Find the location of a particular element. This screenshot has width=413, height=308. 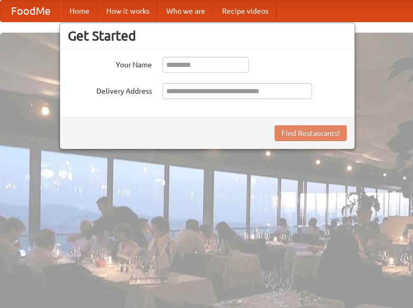

label: Your Name is located at coordinates (110, 63).